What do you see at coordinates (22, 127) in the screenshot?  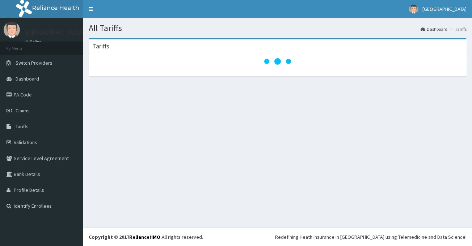 I see `span: Tariffs` at bounding box center [22, 127].